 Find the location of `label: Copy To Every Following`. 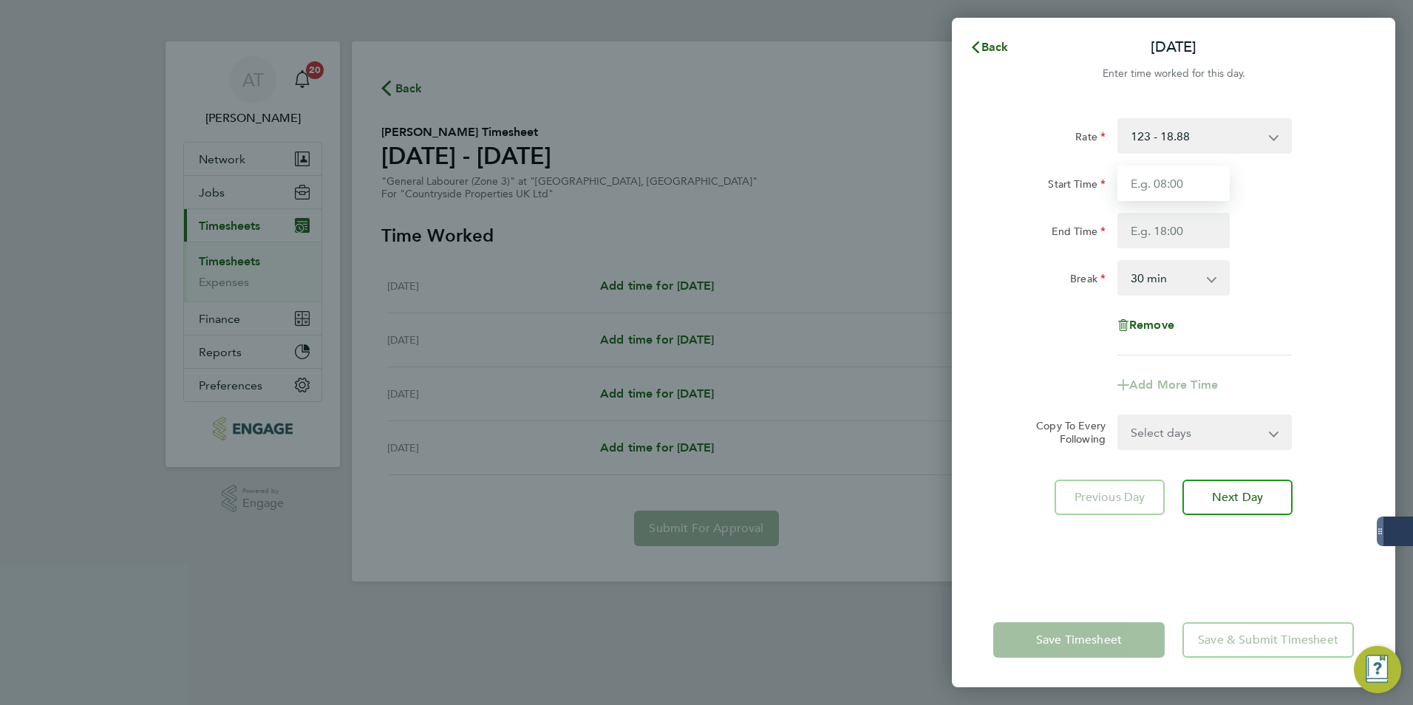

label: Copy To Every Following is located at coordinates (1065, 432).